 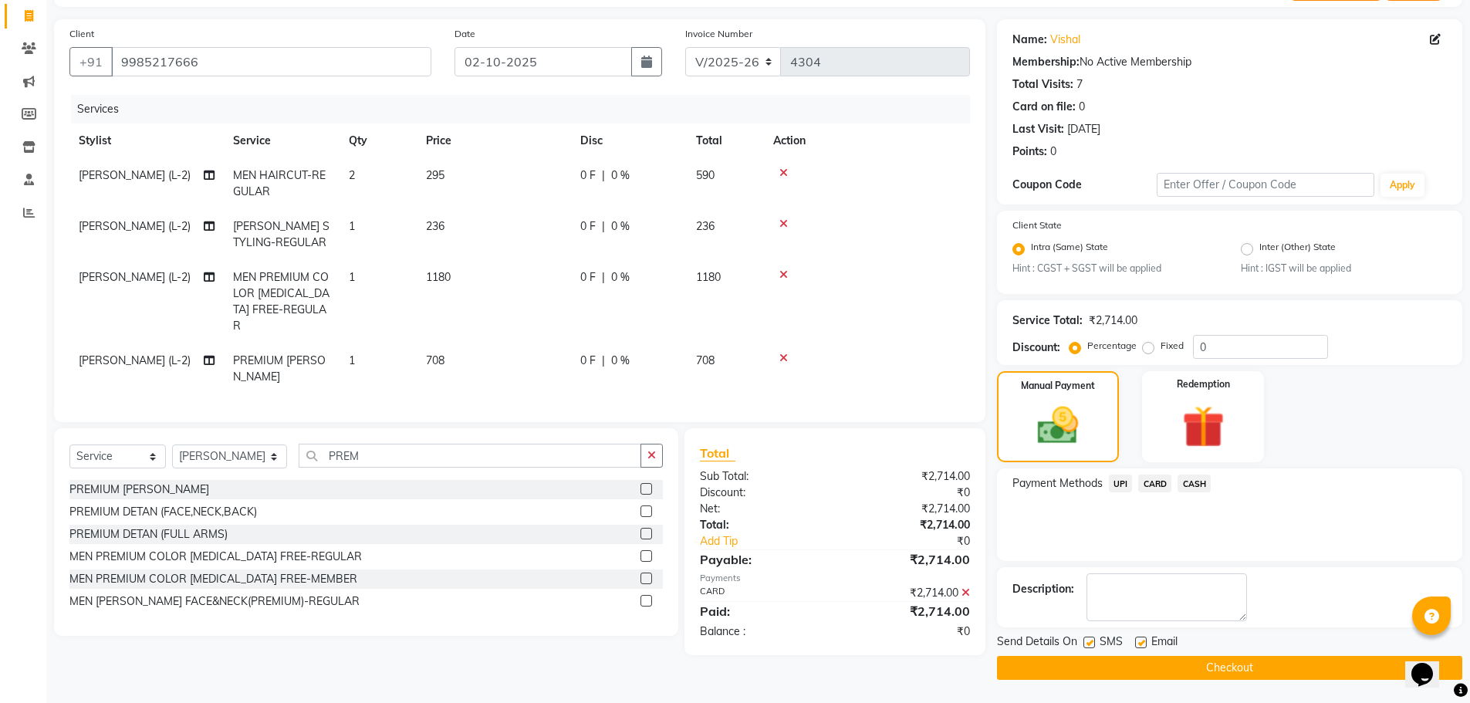 What do you see at coordinates (762, 611) in the screenshot?
I see `div: Paid:` at bounding box center [762, 611].